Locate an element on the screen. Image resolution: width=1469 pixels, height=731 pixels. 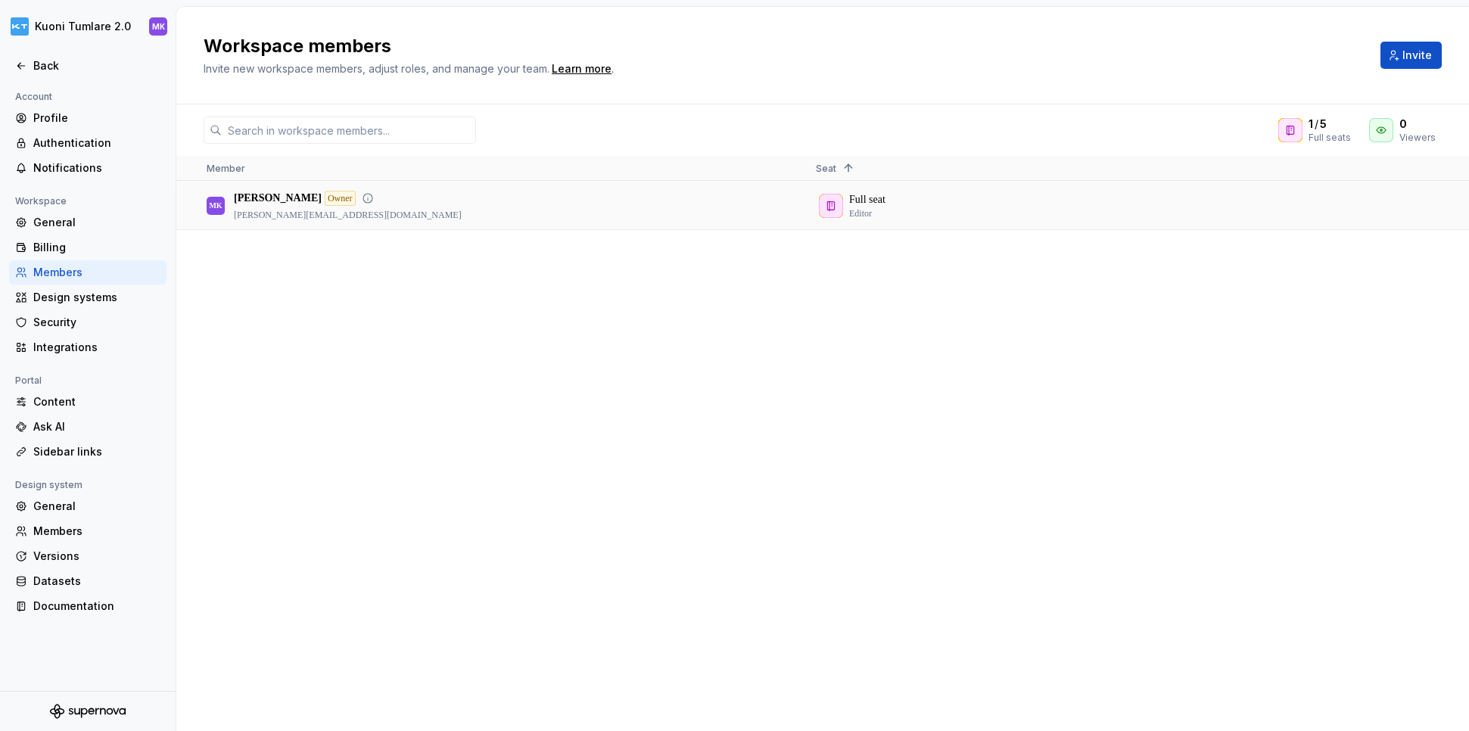
a: Integrations is located at coordinates (88, 347).